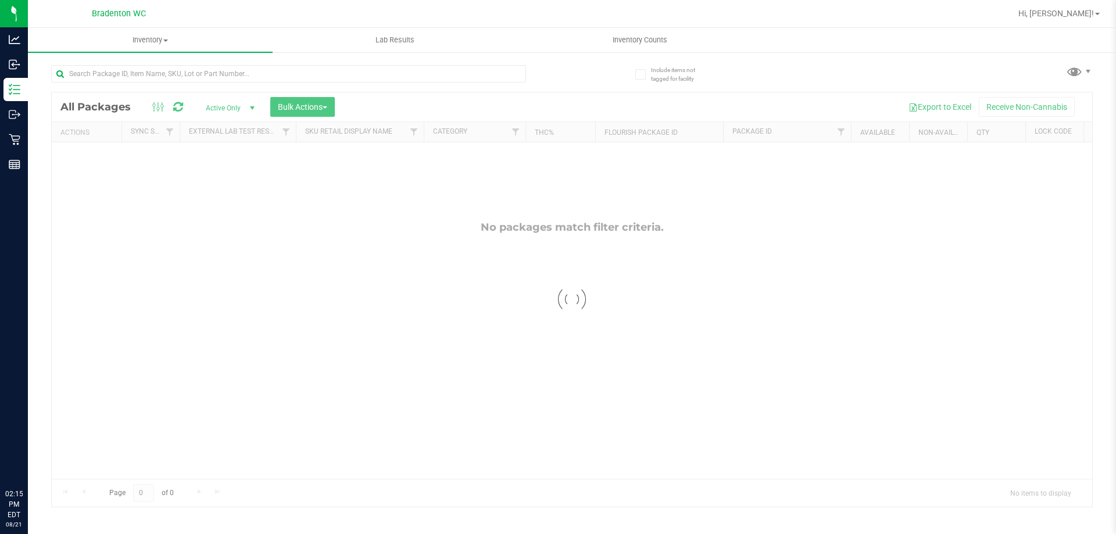  Describe the element at coordinates (15, 139) in the screenshot. I see `inline-svg: Retail` at that location.